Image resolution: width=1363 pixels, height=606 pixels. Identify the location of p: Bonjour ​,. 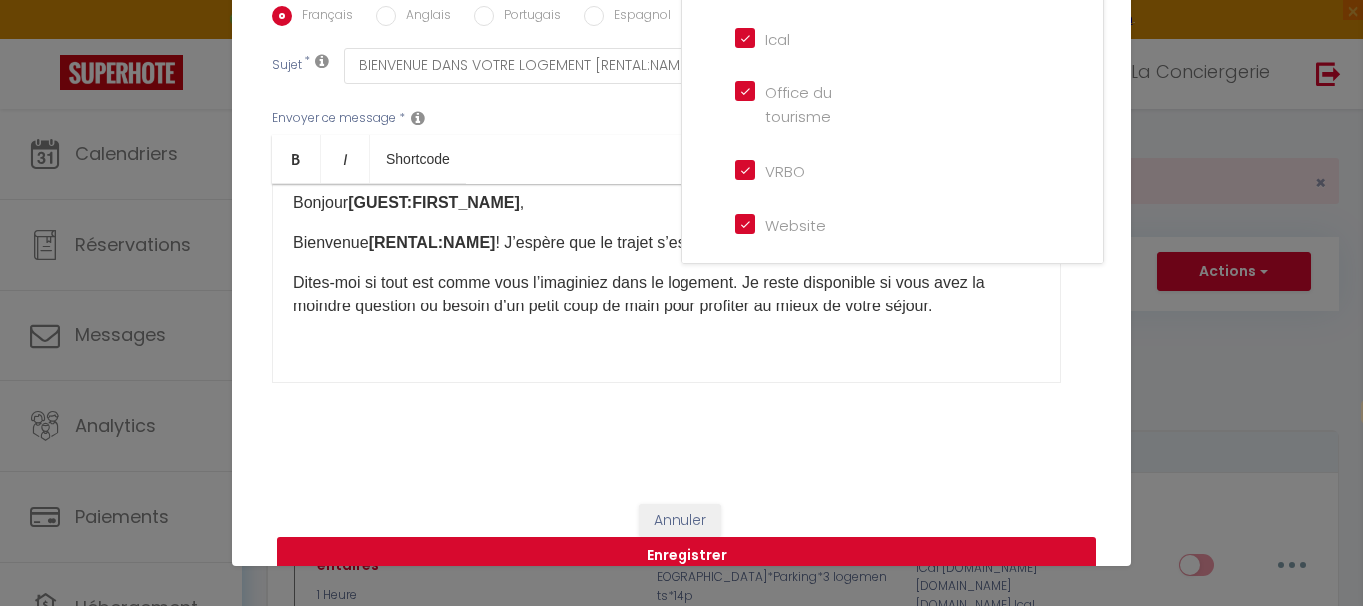
(666, 203).